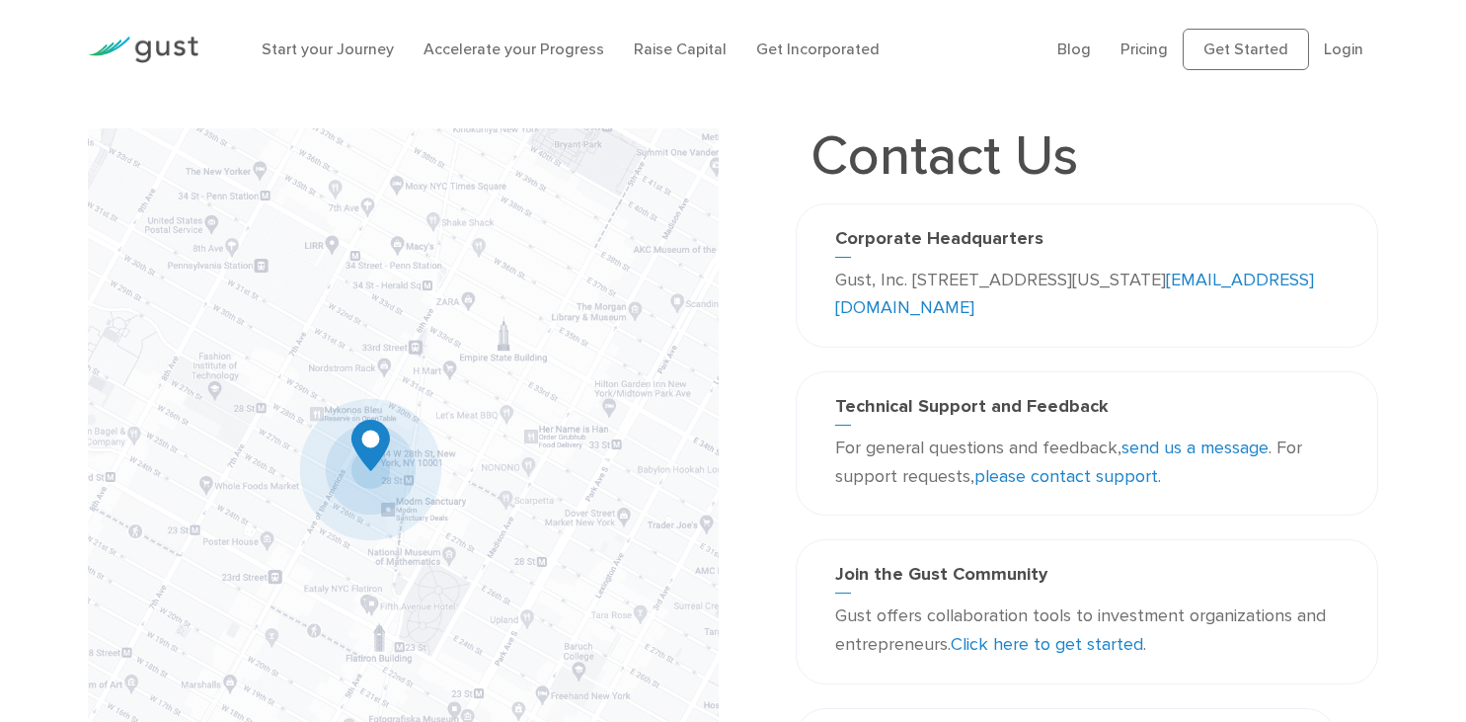  I want to click on h3: Technical Support and Feedback, so click(1087, 411).